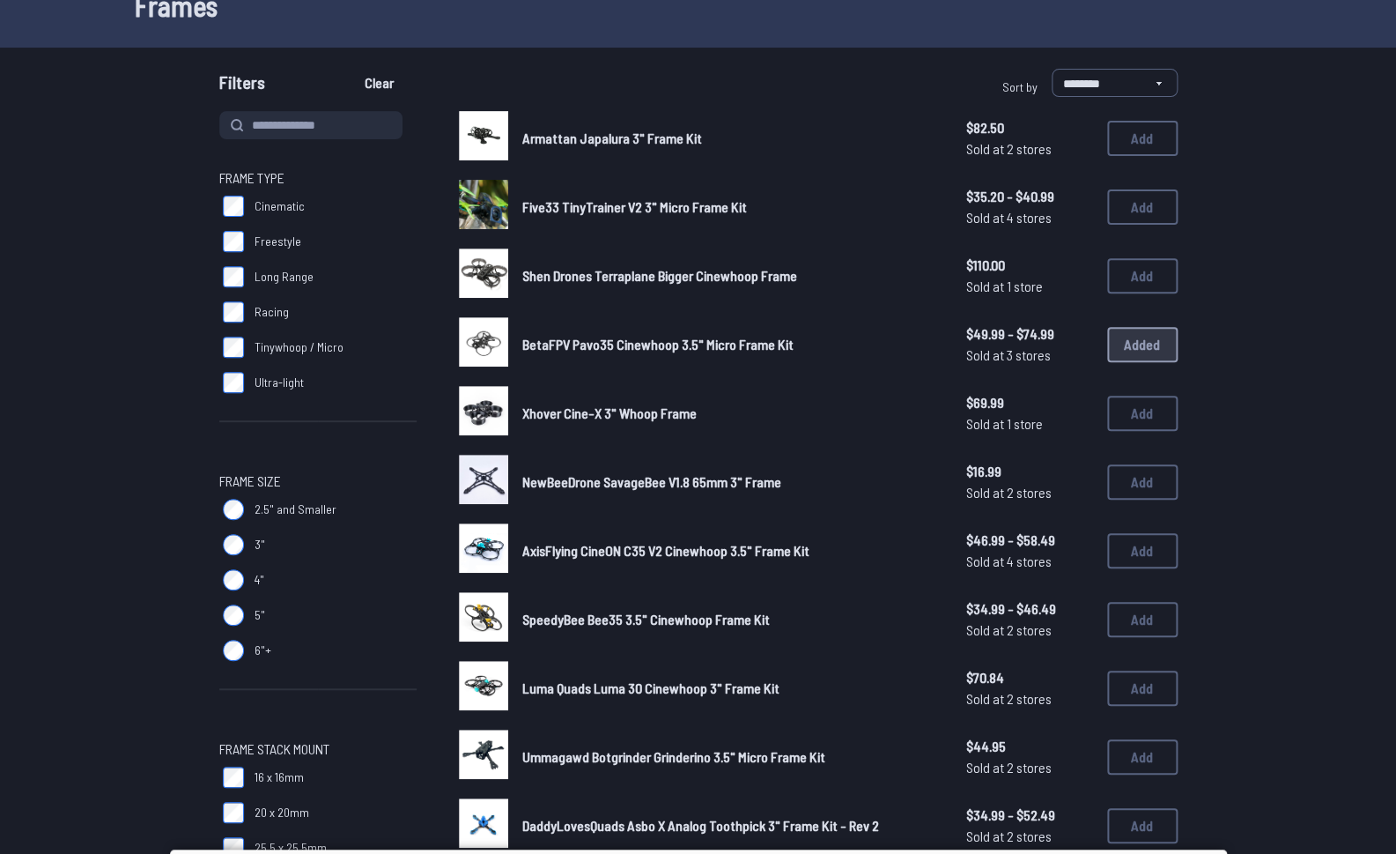 The image size is (1396, 854). What do you see at coordinates (612, 137) in the screenshot?
I see `span: Armattan Japalura 3" Frame Kit` at bounding box center [612, 137].